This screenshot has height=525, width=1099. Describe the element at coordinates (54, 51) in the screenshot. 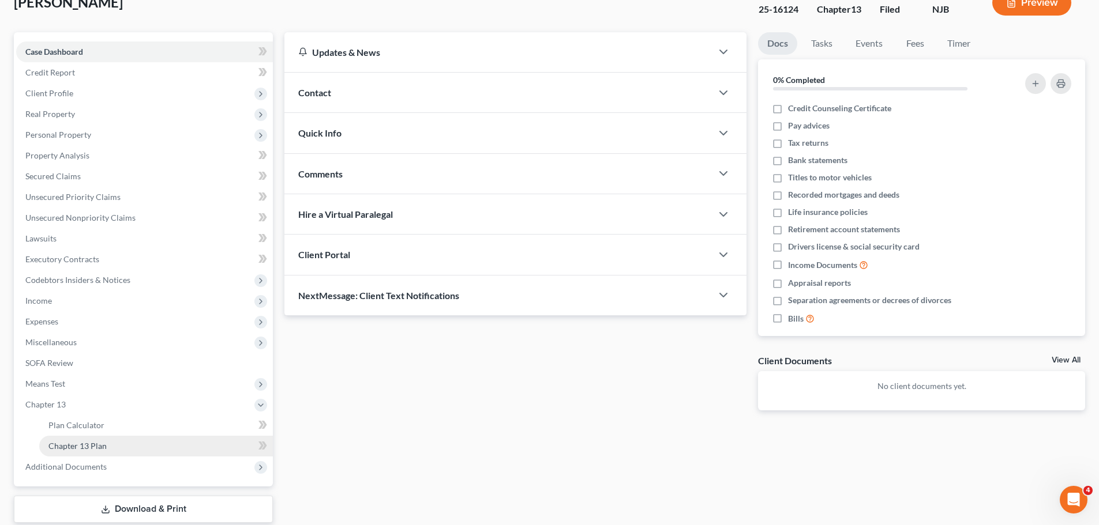

I see `span: Case Dashboard` at that location.